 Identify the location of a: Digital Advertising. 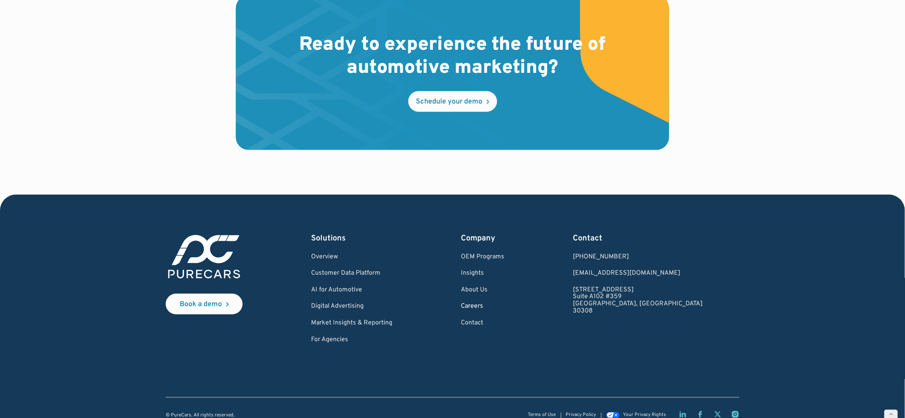
(352, 307).